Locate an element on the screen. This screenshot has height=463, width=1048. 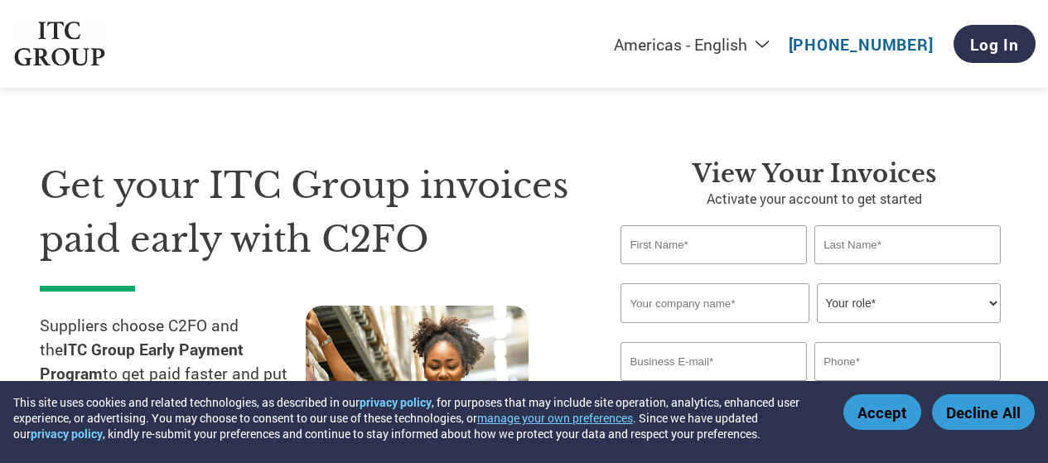
input: Invalid Email format is located at coordinates (713, 361).